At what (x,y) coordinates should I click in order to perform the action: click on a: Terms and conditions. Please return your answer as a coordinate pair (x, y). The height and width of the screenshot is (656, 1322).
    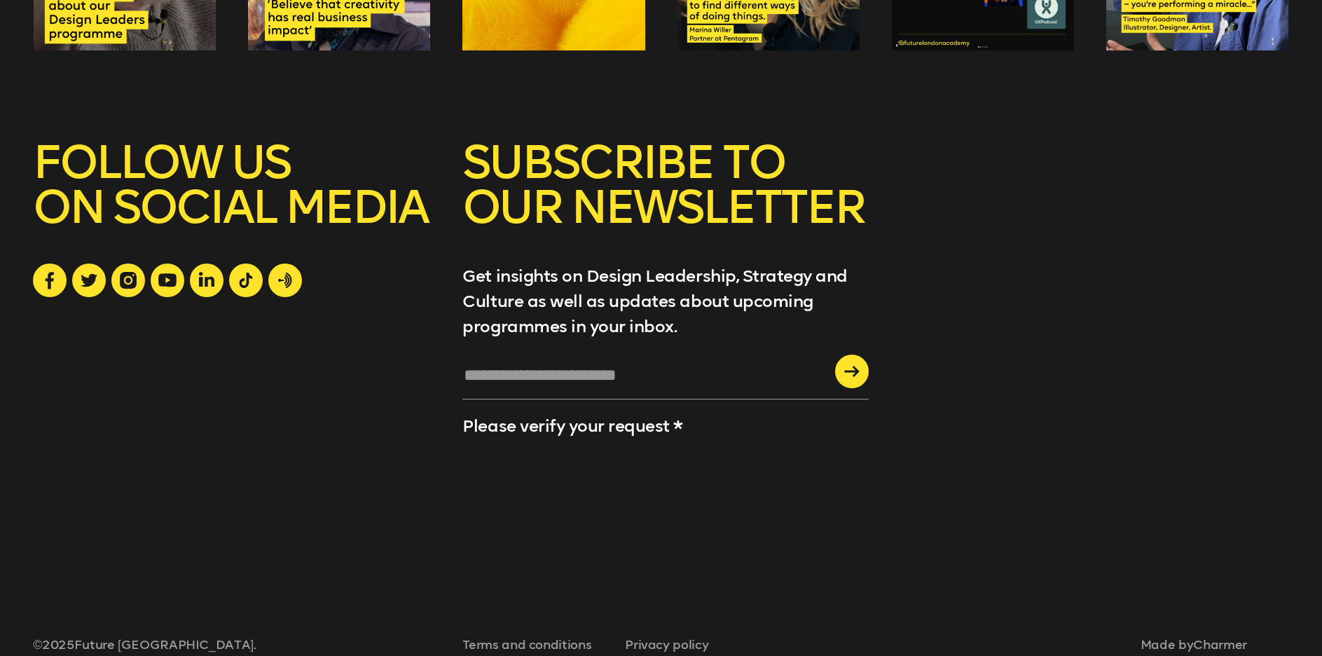
    Looking at the image, I should click on (527, 644).